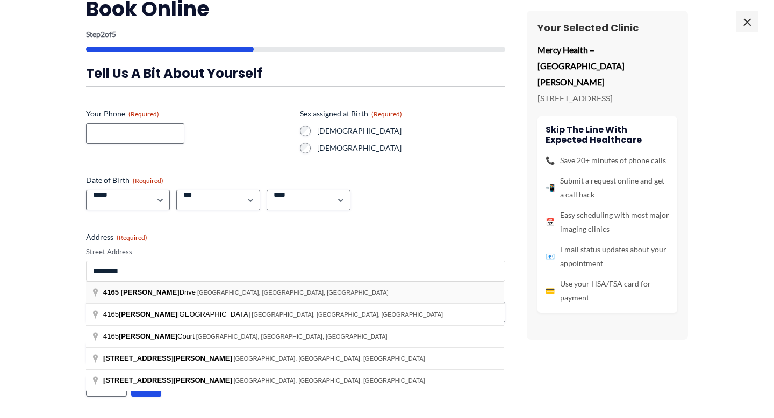 This screenshot has height=418, width=774. What do you see at coordinates (117, 237) in the screenshot?
I see `legend: Address` at bounding box center [117, 237].